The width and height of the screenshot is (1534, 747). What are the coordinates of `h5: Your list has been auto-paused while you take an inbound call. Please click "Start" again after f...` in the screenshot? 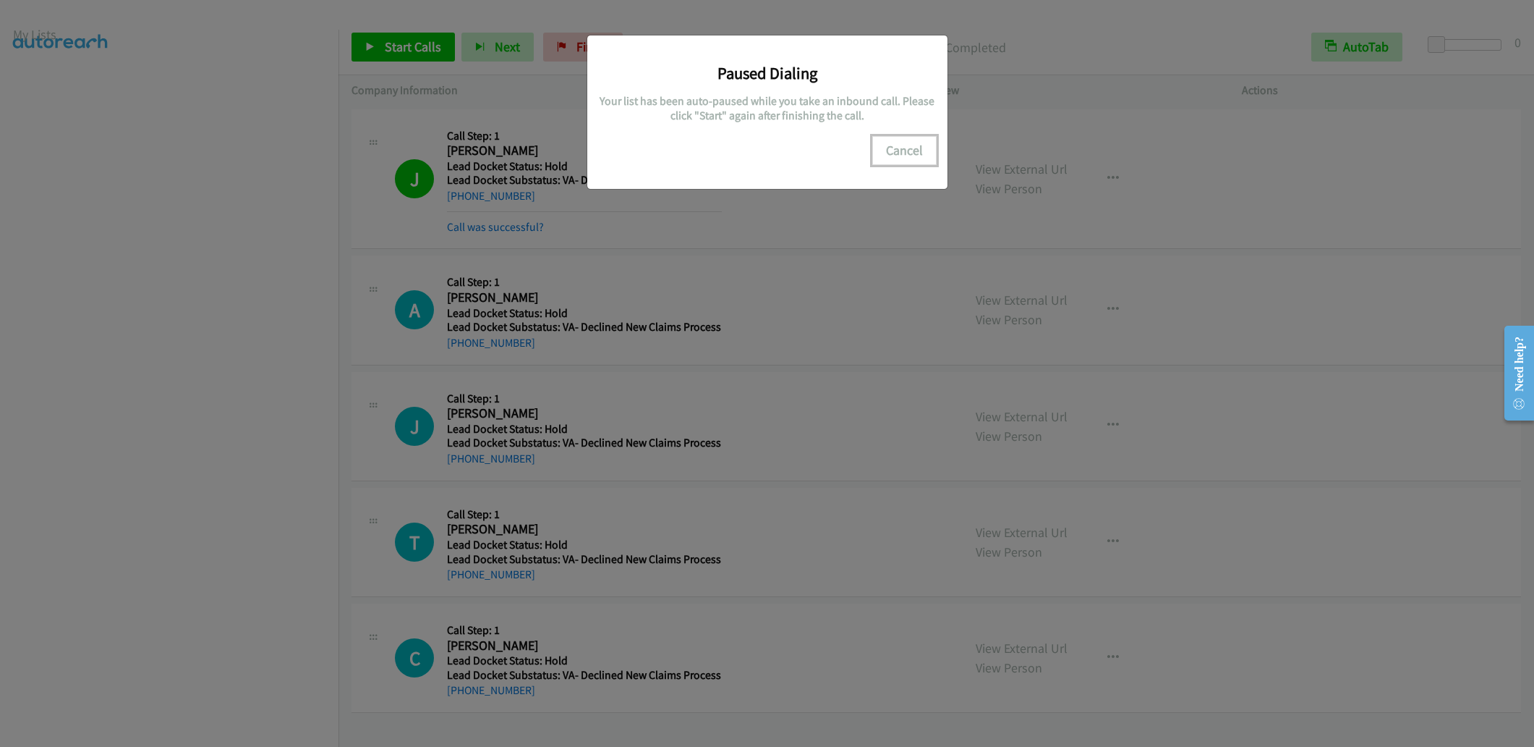 It's located at (768, 108).